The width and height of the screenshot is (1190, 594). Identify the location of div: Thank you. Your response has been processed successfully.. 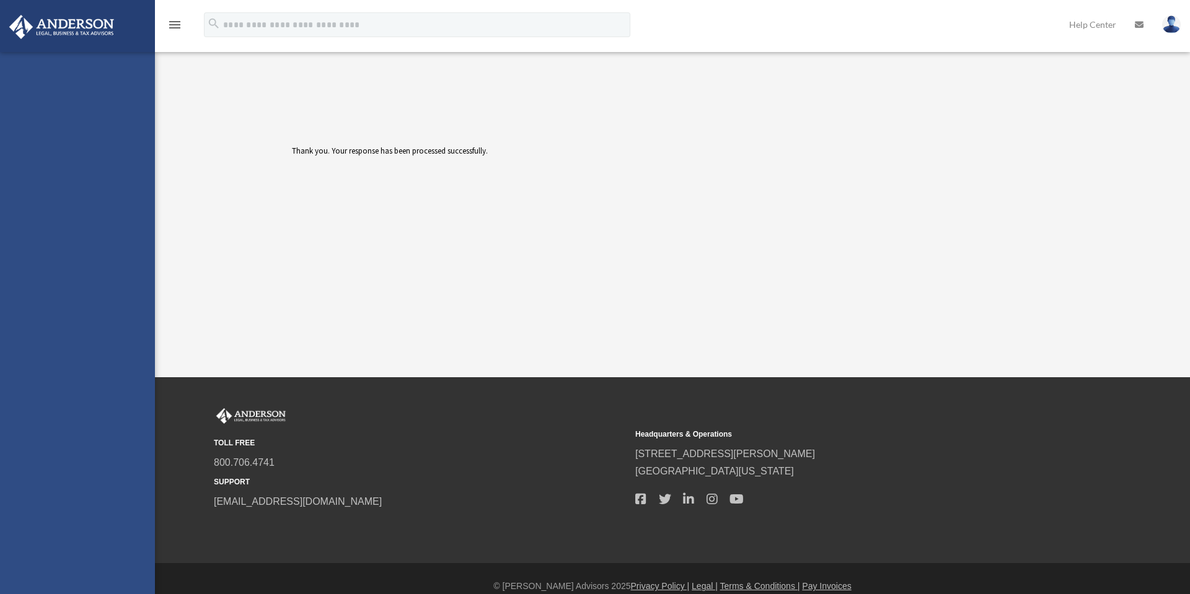
(523, 191).